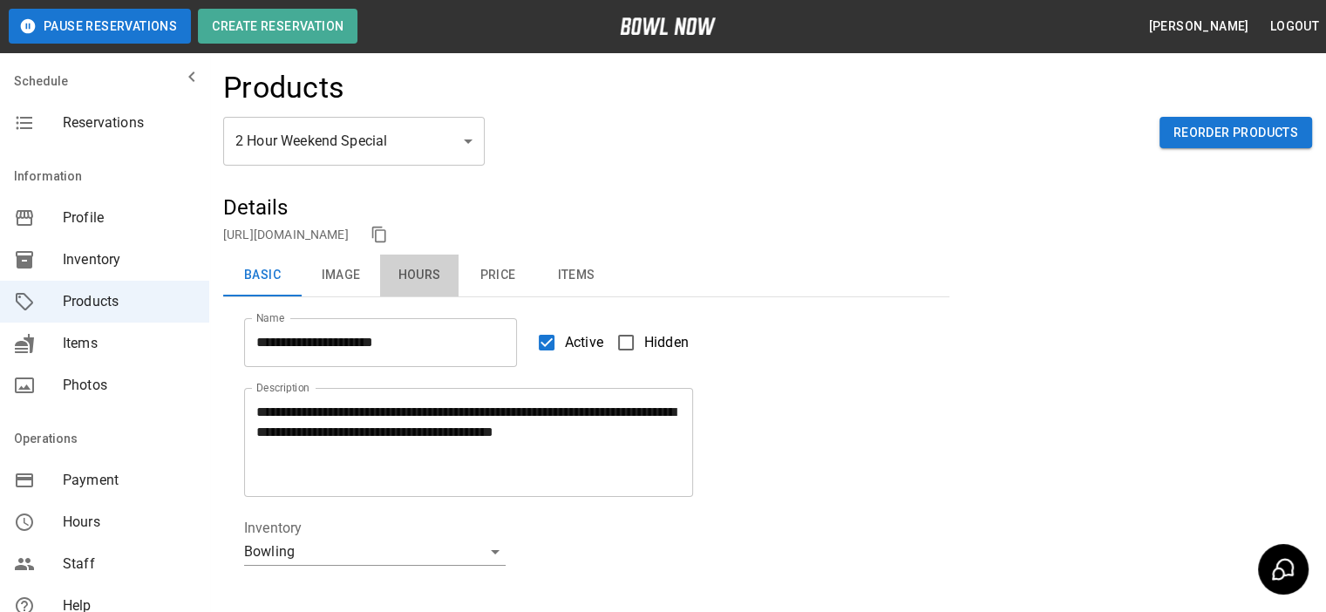 This screenshot has height=612, width=1326. Describe the element at coordinates (354, 141) in the screenshot. I see `div: 2 Hour Weekend Special` at that location.